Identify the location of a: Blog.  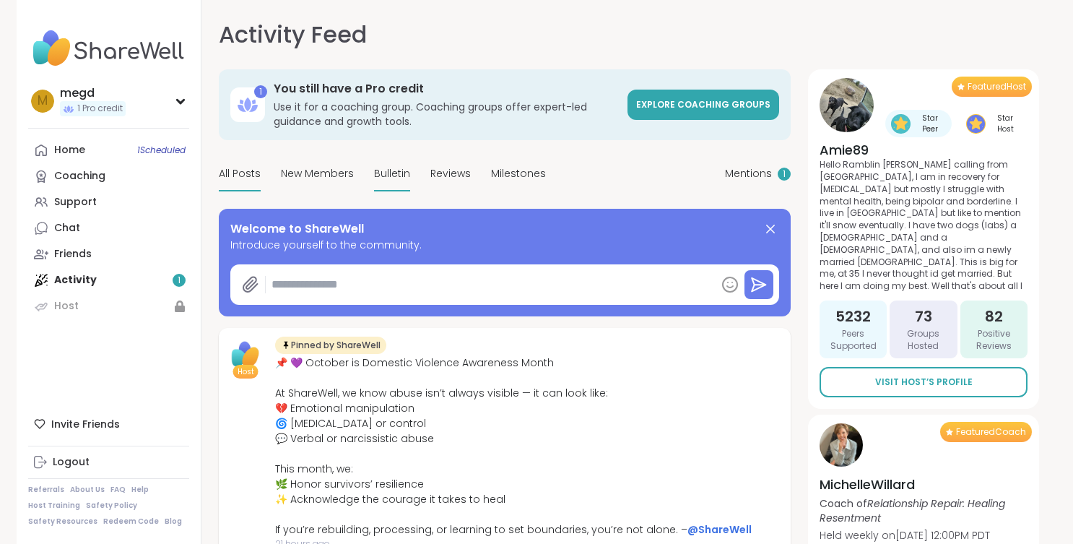
(173, 521).